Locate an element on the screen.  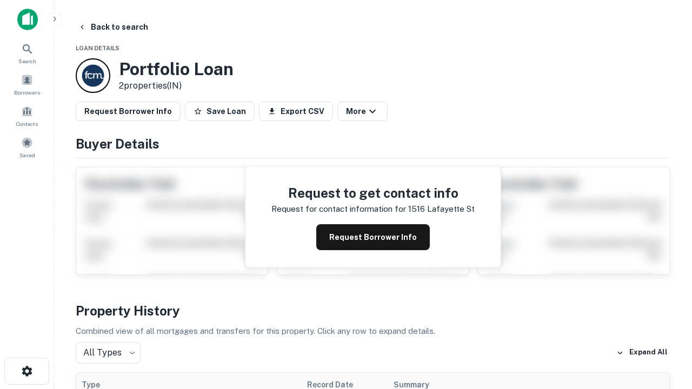
span: Contacts is located at coordinates (27, 124).